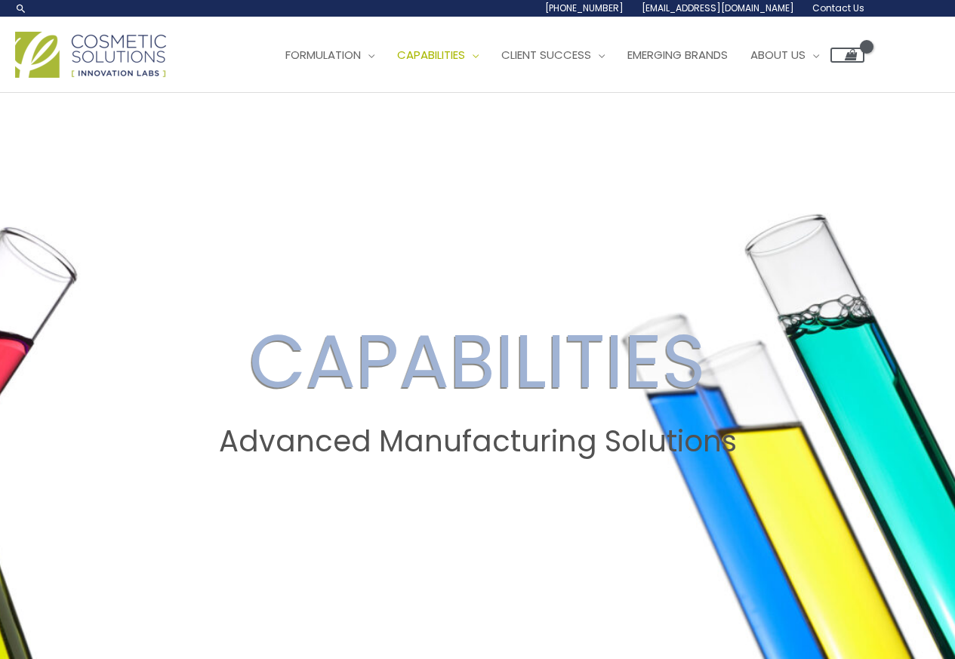 This screenshot has width=955, height=659. I want to click on h2: CAPABILITIES, so click(477, 362).